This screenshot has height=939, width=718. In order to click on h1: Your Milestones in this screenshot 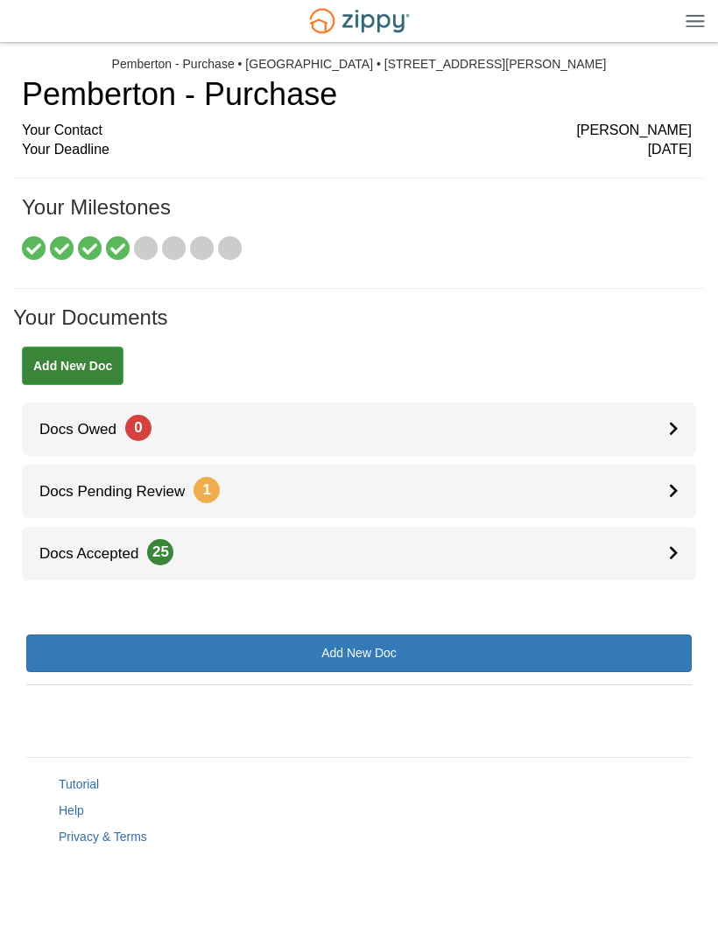, I will do `click(356, 216)`.